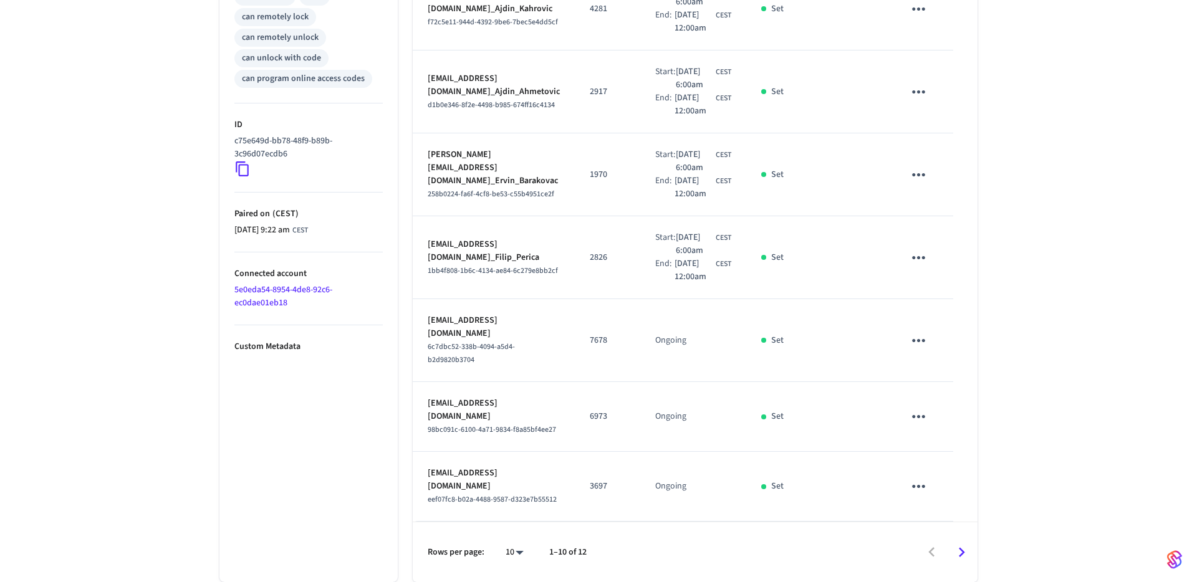 This screenshot has width=1197, height=582. What do you see at coordinates (492, 430) in the screenshot?
I see `span: 98bc091c-6100-4a71-9834-f8a85bf4ee27` at bounding box center [492, 430].